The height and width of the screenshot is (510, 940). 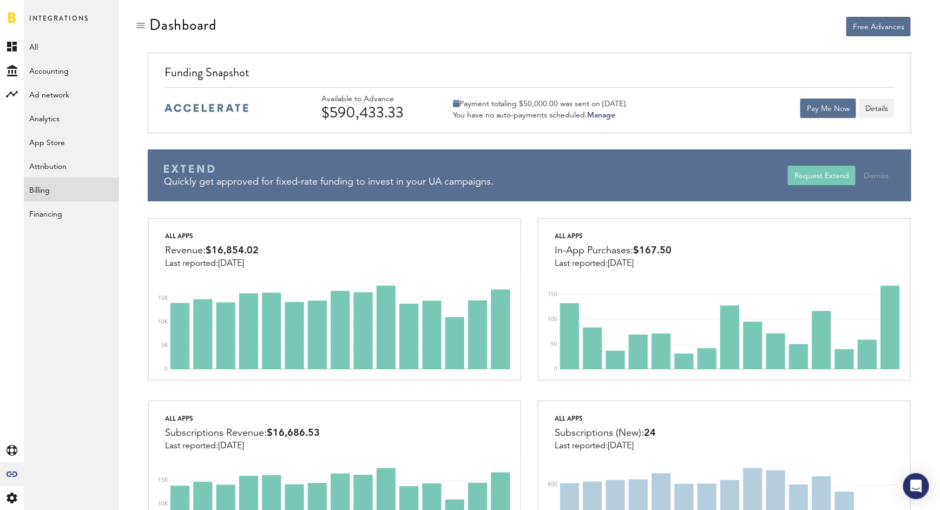 What do you see at coordinates (59, 23) in the screenshot?
I see `span: Integrations` at bounding box center [59, 23].